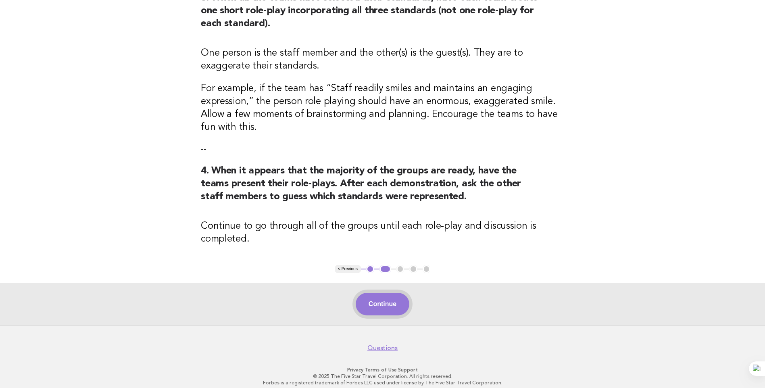  I want to click on button: 1, so click(370, 269).